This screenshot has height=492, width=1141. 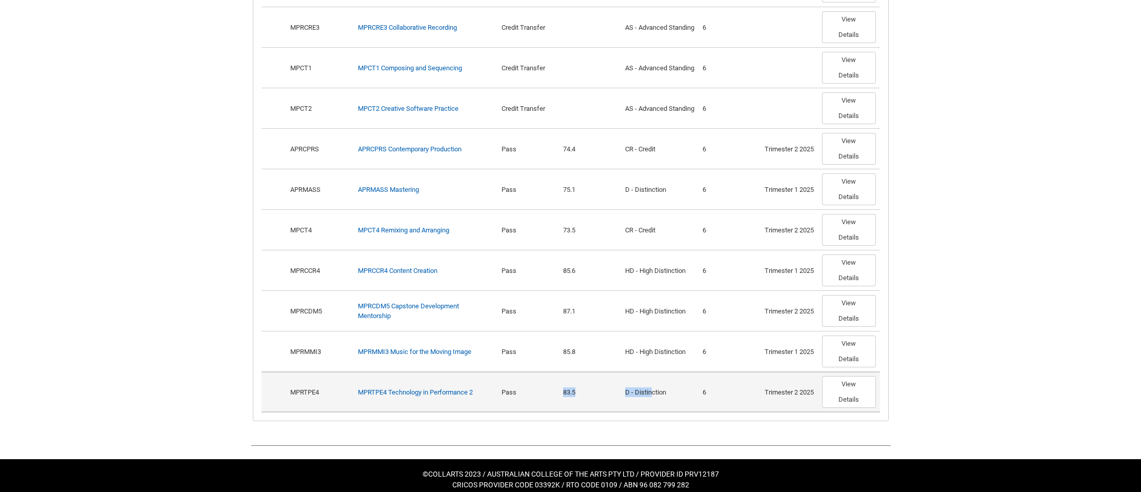 What do you see at coordinates (319, 190) in the screenshot?
I see `div: APRMASS` at bounding box center [319, 190].